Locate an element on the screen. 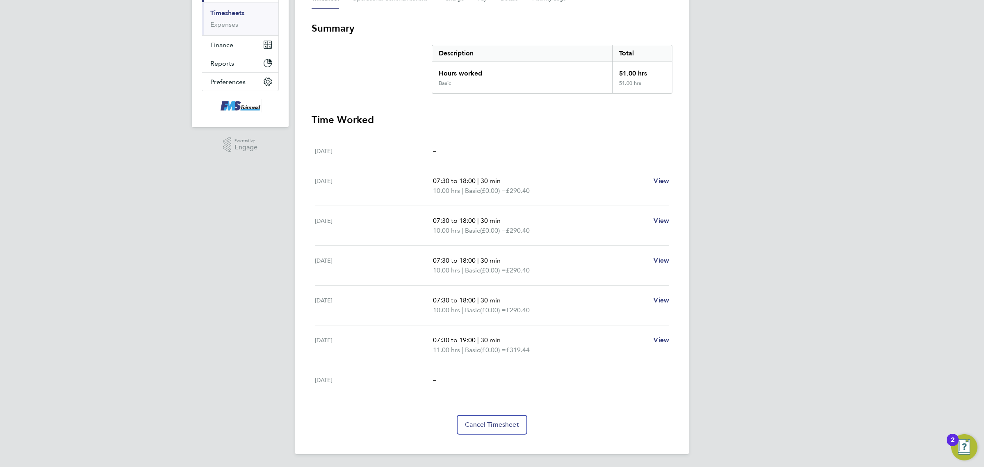 This screenshot has width=984, height=467. a: Go to home page is located at coordinates (240, 106).